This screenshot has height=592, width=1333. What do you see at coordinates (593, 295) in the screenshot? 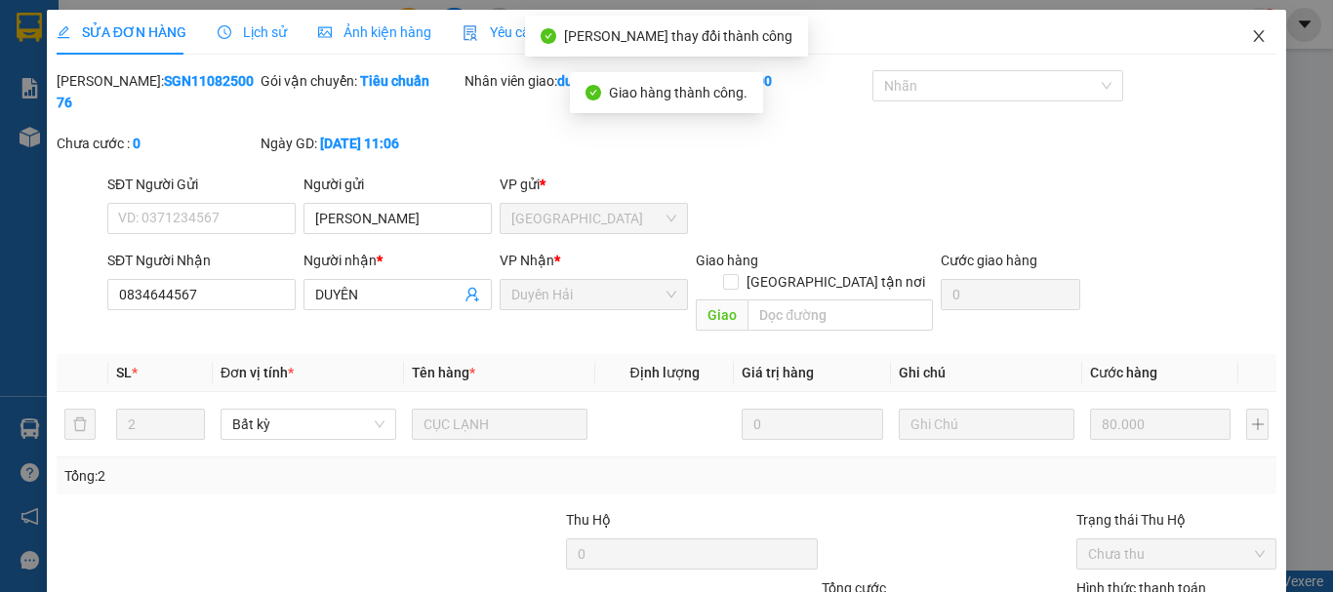
I see `span: Duyên Hải` at bounding box center [593, 295].